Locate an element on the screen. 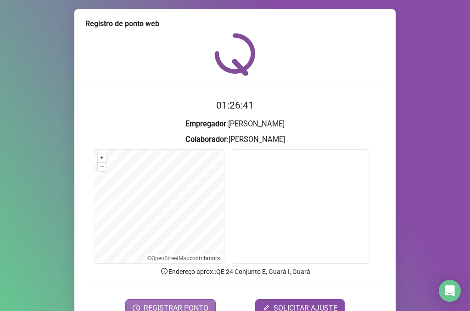  p: Endereço aprox. : QE 24 Conjunto E, Guará I, Guará is located at coordinates (235, 272).